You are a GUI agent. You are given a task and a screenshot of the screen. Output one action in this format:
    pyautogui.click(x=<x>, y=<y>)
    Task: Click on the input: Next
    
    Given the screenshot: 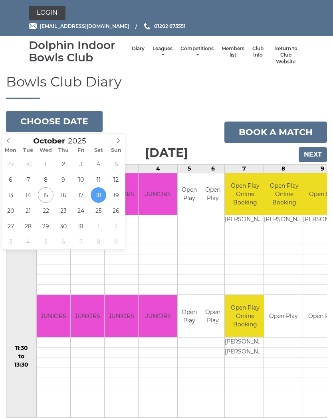 What is the action you would take?
    pyautogui.click(x=312, y=155)
    